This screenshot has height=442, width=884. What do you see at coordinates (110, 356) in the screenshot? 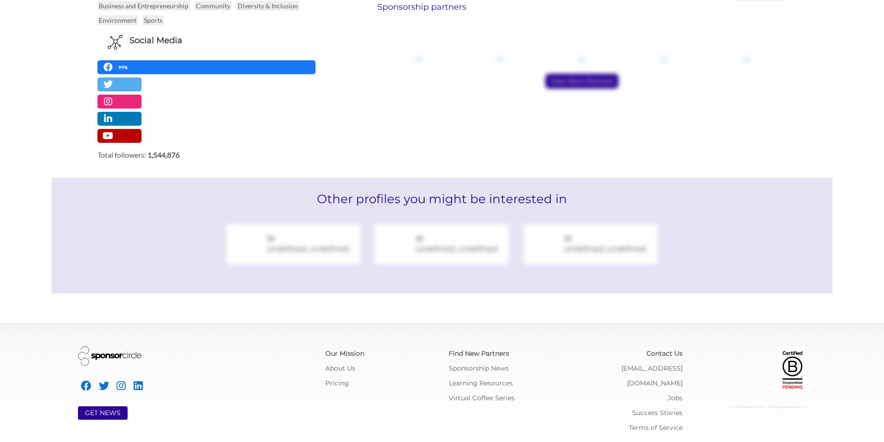
I see `img: Sponsor Circle Logo` at bounding box center [110, 356].